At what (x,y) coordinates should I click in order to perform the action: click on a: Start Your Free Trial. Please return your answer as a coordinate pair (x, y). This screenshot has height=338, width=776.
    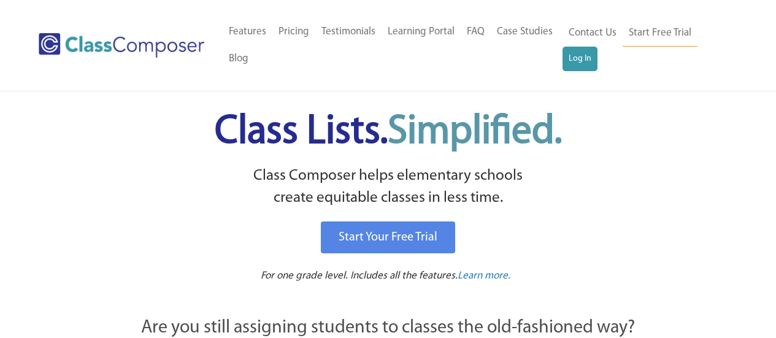
    Looking at the image, I should click on (388, 237).